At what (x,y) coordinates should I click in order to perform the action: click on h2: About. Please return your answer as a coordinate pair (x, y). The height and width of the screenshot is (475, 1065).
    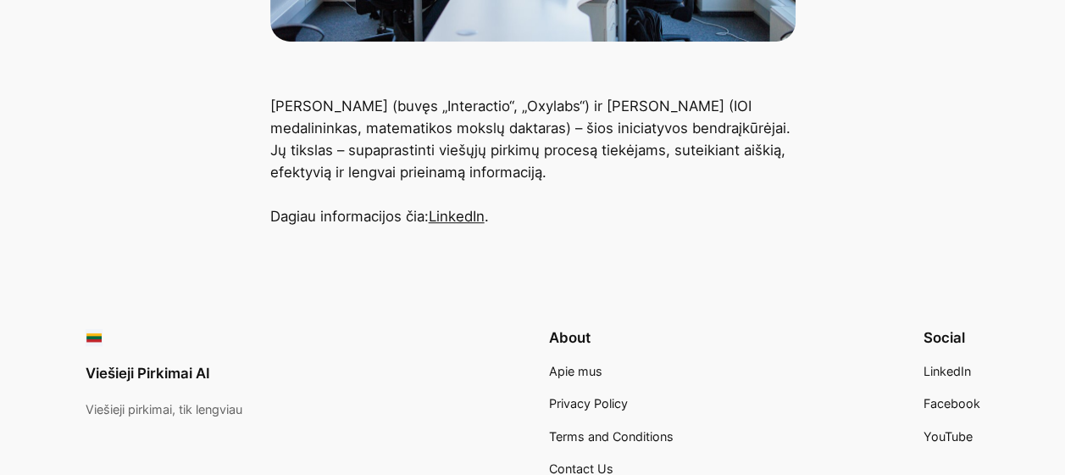
    Looking at the image, I should click on (611, 337).